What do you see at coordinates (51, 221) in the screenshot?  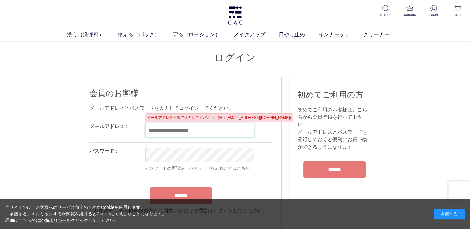 I see `a: Cookieポリシー` at bounding box center [51, 221].